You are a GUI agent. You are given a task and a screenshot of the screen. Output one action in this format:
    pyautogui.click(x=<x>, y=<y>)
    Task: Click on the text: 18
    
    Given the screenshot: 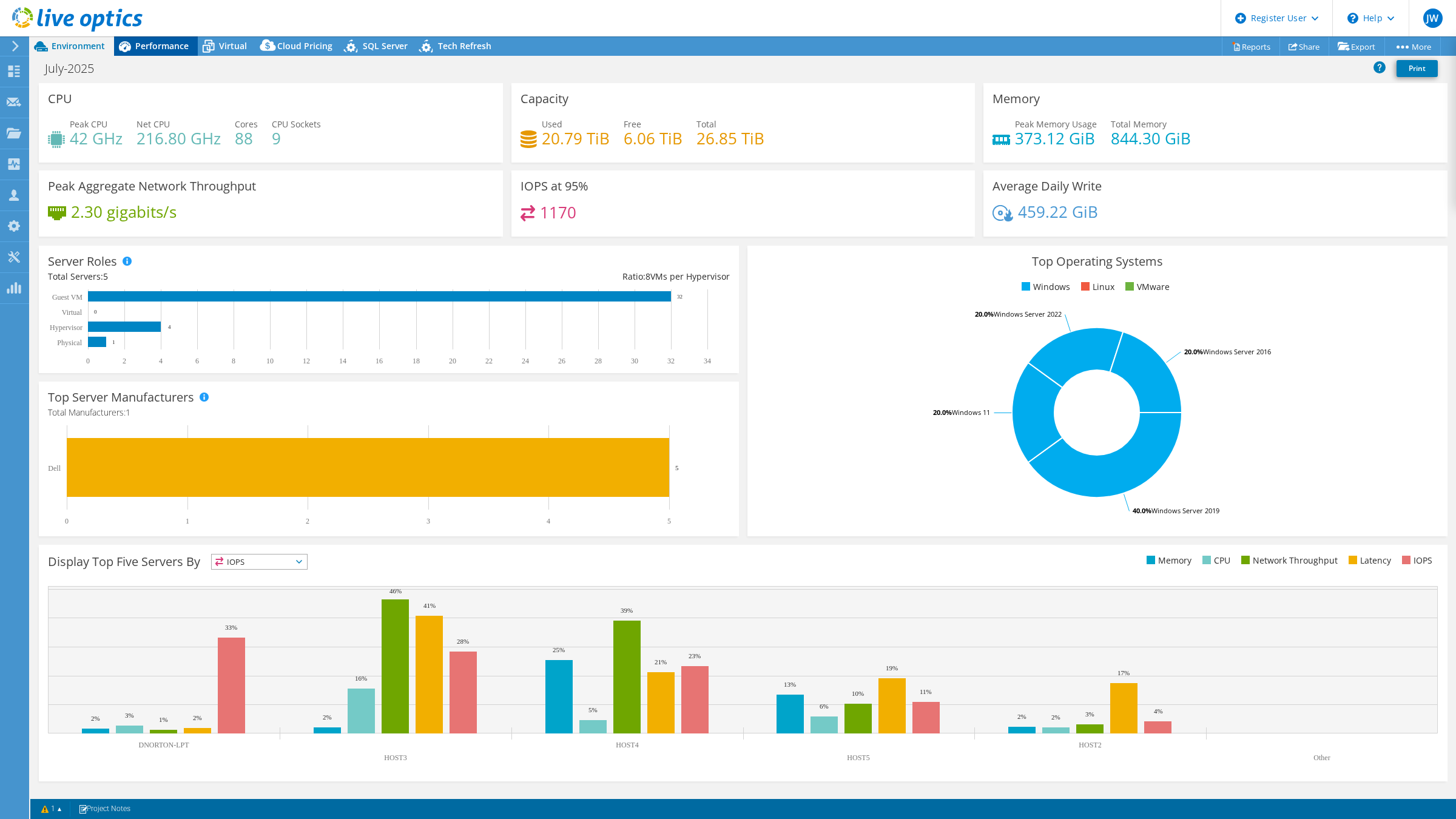 What is the action you would take?
    pyautogui.click(x=416, y=361)
    